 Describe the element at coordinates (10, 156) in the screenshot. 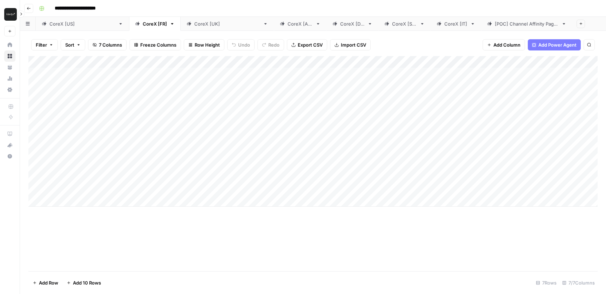

I see `button: Help + Support` at that location.